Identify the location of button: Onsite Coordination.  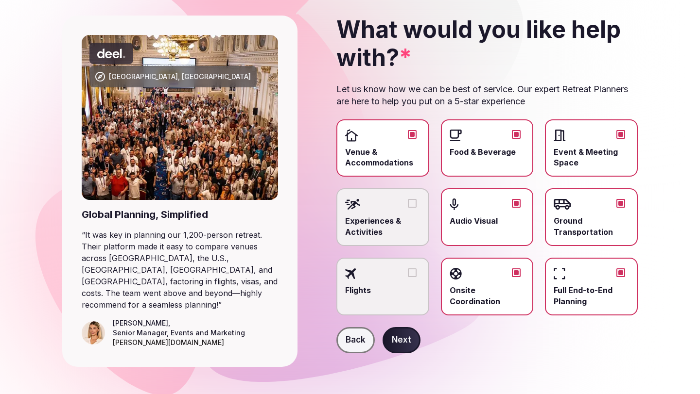
(516, 273).